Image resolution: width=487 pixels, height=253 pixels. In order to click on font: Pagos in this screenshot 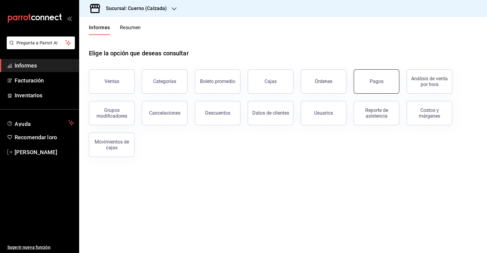, I will do `click(376, 81)`.